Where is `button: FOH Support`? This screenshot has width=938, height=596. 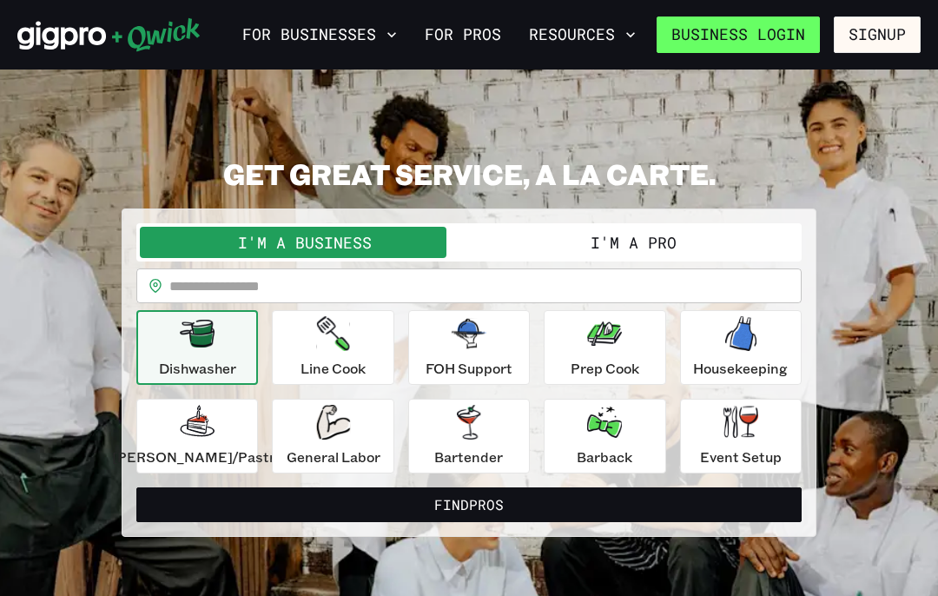 button: FOH Support is located at coordinates (469, 347).